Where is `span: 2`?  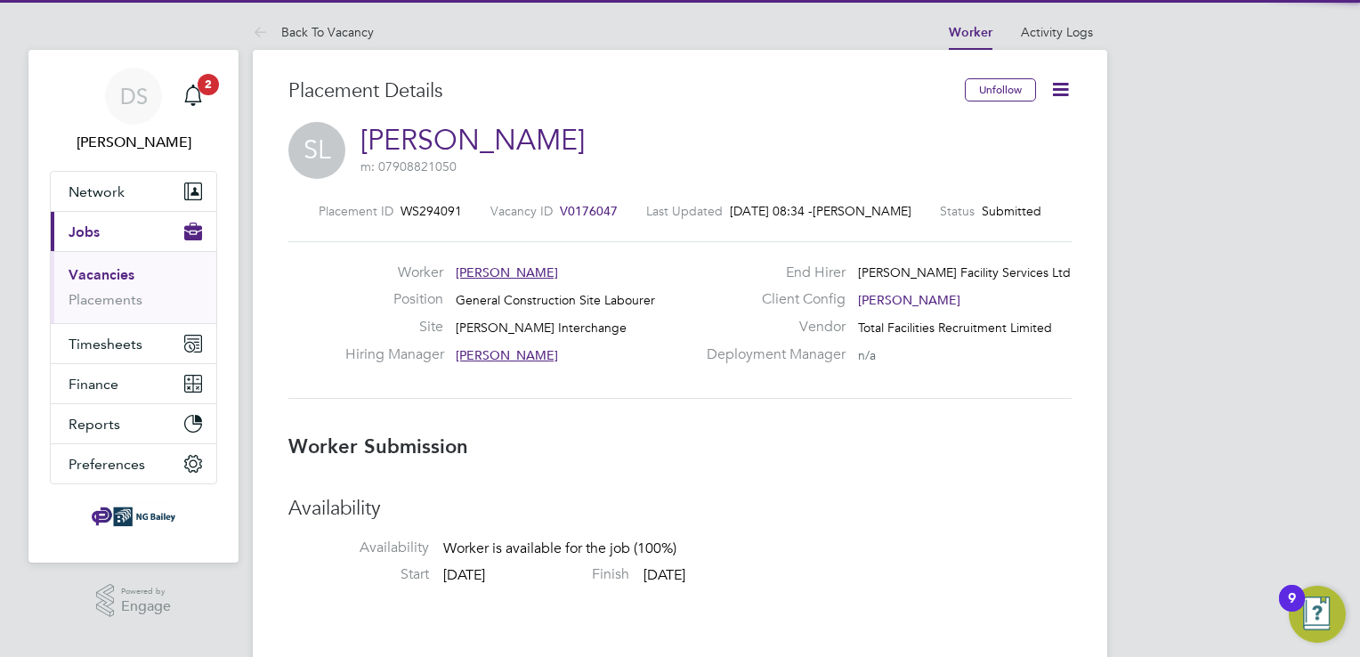 span: 2 is located at coordinates (208, 85).